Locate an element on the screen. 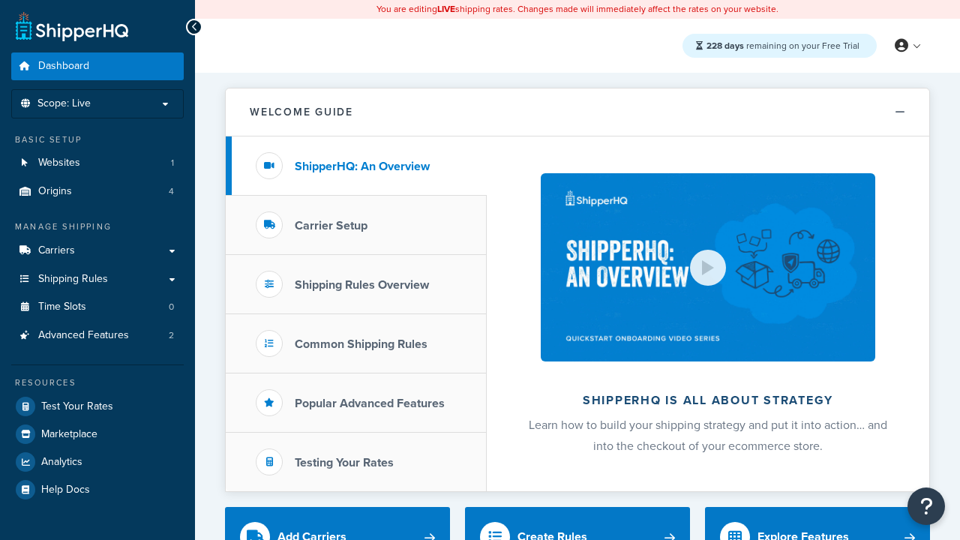 The image size is (960, 540). li: Shipping Rules is located at coordinates (98, 279).